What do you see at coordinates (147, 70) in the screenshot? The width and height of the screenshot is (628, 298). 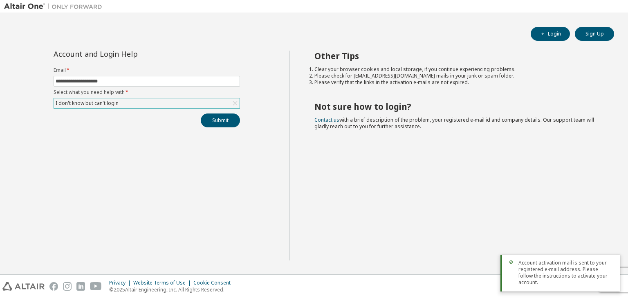 I see `label: Email` at bounding box center [147, 70].